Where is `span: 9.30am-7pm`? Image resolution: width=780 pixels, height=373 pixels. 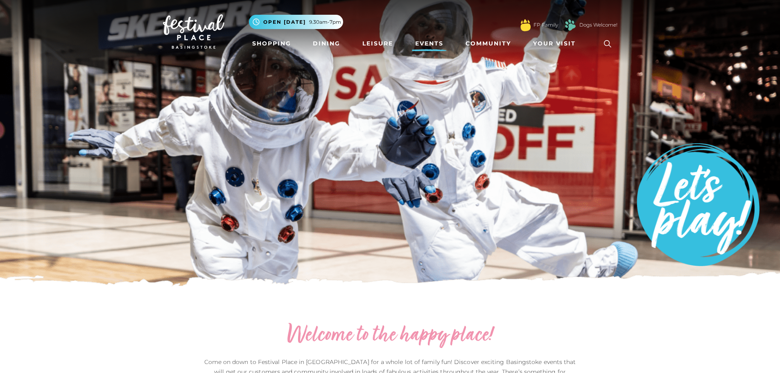 span: 9.30am-7pm is located at coordinates (325, 22).